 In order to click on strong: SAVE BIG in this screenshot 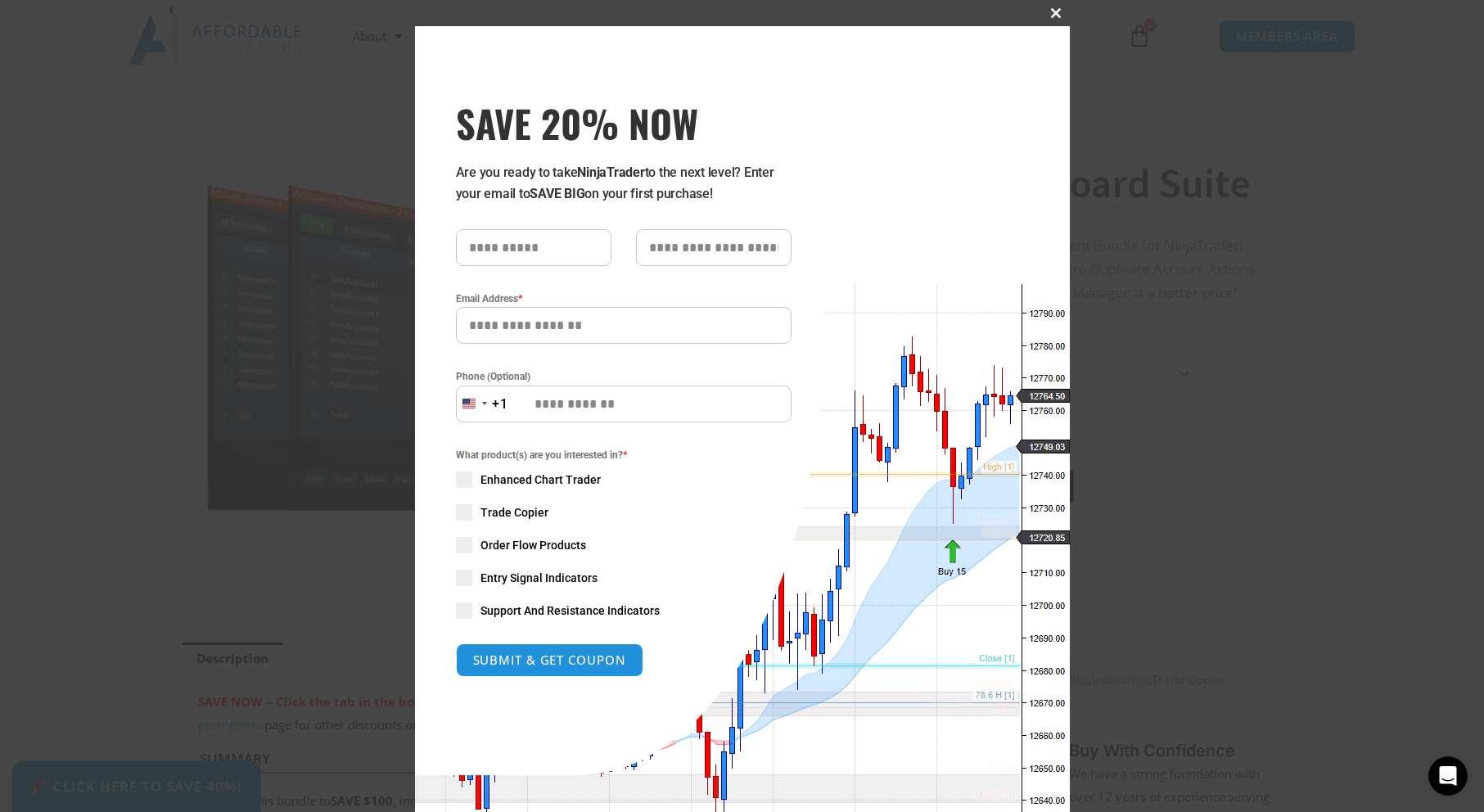, I will do `click(557, 194)`.